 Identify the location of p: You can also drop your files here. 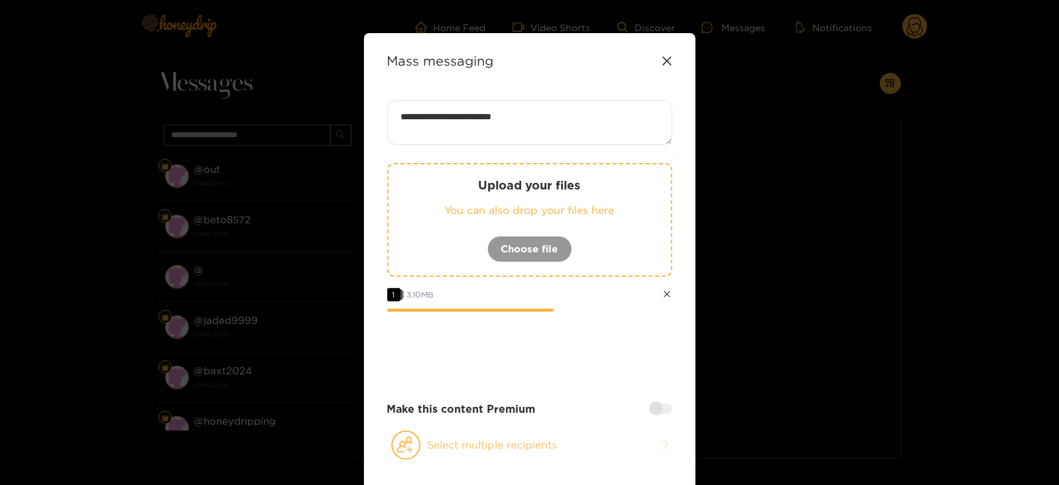
(530, 210).